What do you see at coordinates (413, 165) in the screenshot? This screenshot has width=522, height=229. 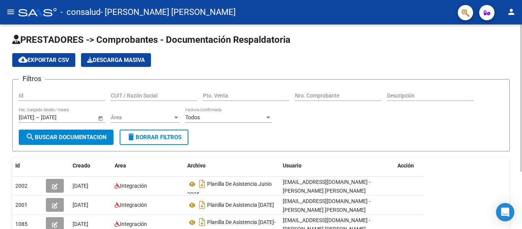 I see `datatable-header-cell: Acción` at bounding box center [413, 165].